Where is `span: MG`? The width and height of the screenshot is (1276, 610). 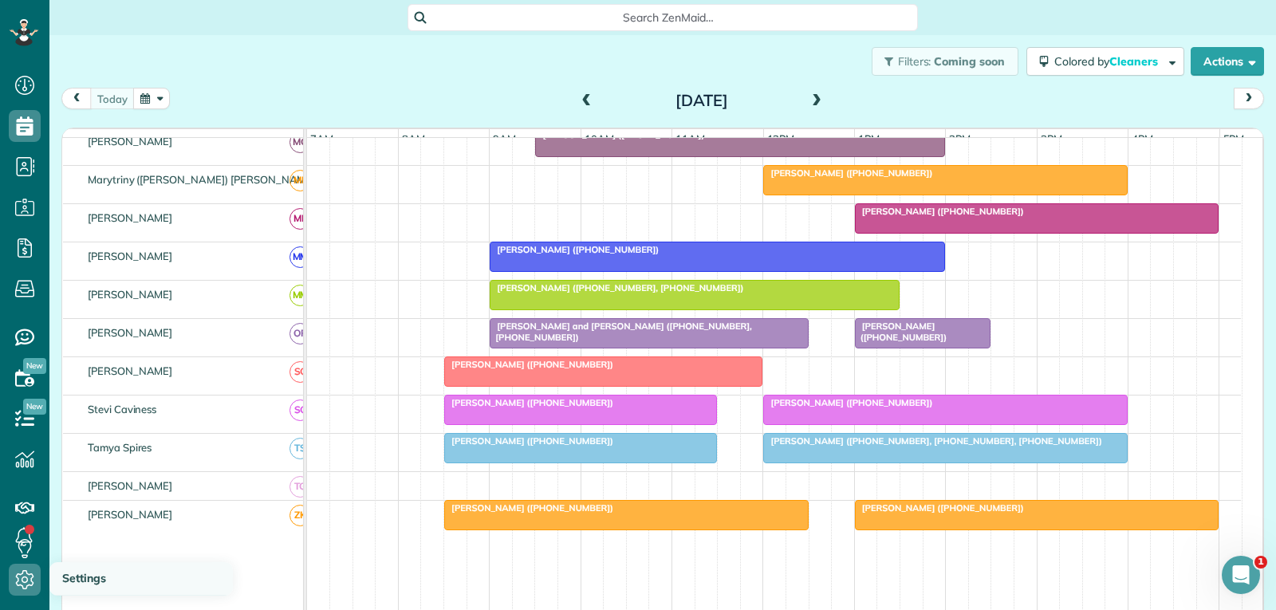 span: MG is located at coordinates (300, 142).